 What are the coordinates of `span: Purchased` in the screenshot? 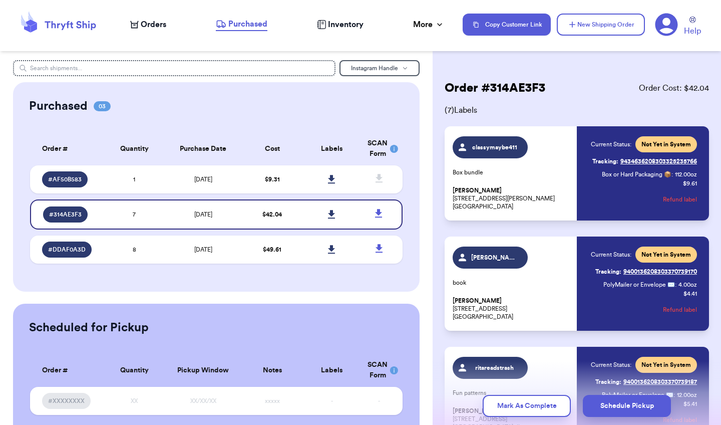 It's located at (248, 24).